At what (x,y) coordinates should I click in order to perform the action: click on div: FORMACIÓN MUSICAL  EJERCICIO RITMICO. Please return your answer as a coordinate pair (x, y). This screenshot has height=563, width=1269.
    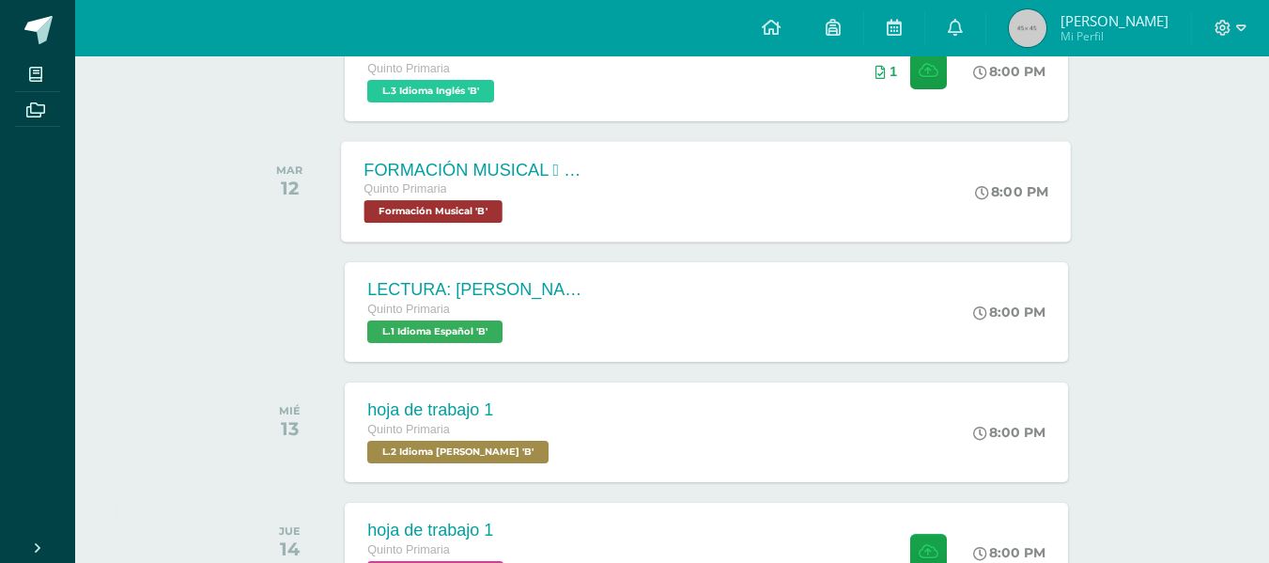
    Looking at the image, I should click on (478, 169).